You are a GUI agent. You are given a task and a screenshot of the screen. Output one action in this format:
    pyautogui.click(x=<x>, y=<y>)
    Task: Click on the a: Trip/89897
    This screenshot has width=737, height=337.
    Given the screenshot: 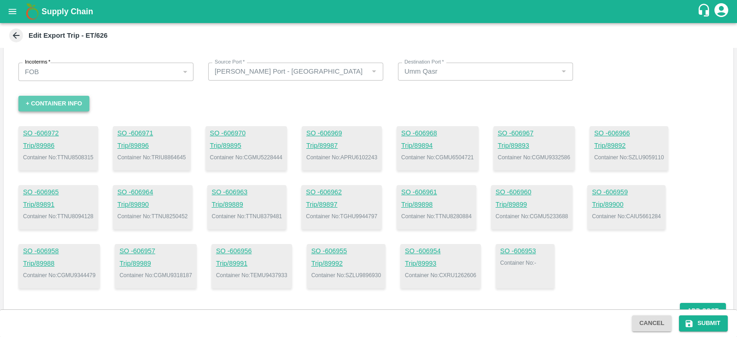 What is the action you would take?
    pyautogui.click(x=341, y=205)
    